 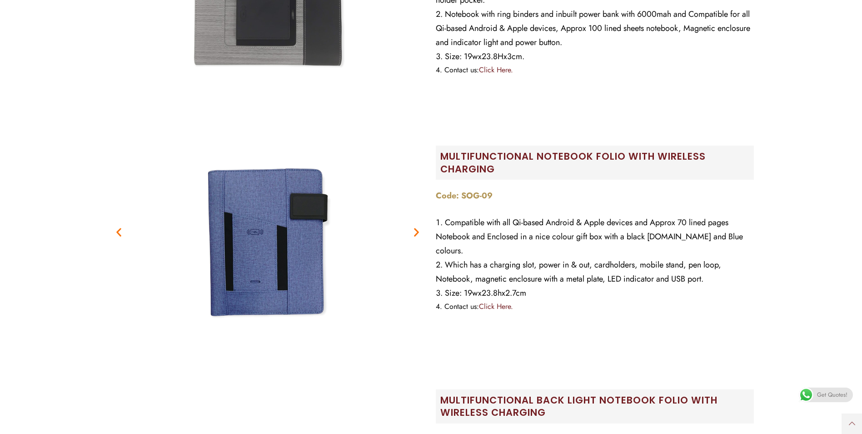 What do you see at coordinates (119, 231) in the screenshot?
I see `div: Previous slide` at bounding box center [119, 231].